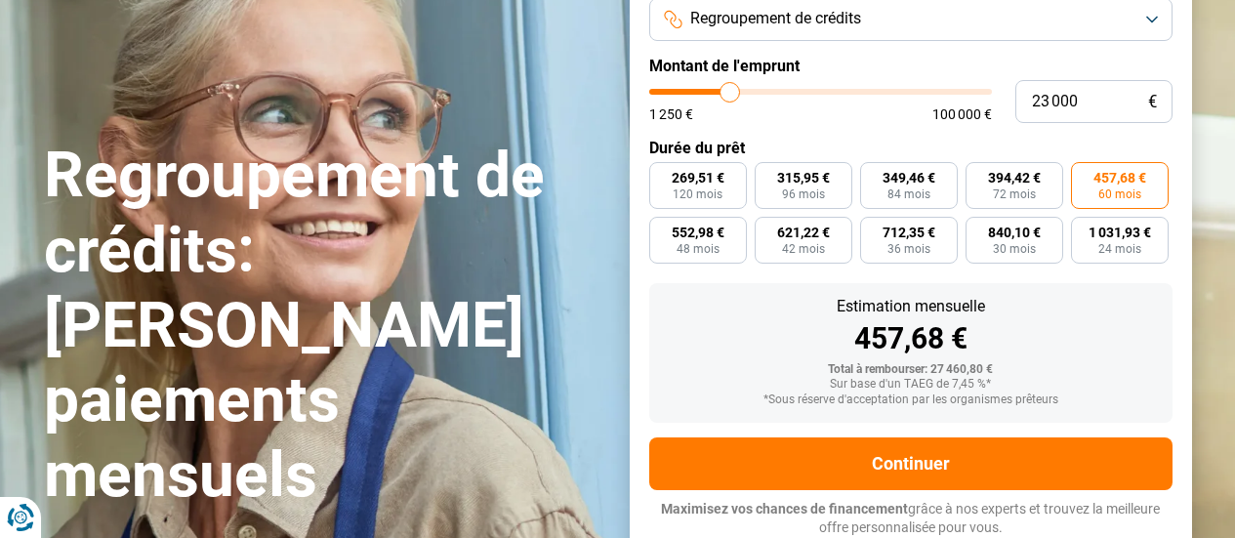 This screenshot has width=1235, height=538. I want to click on span: 349,46 €, so click(909, 178).